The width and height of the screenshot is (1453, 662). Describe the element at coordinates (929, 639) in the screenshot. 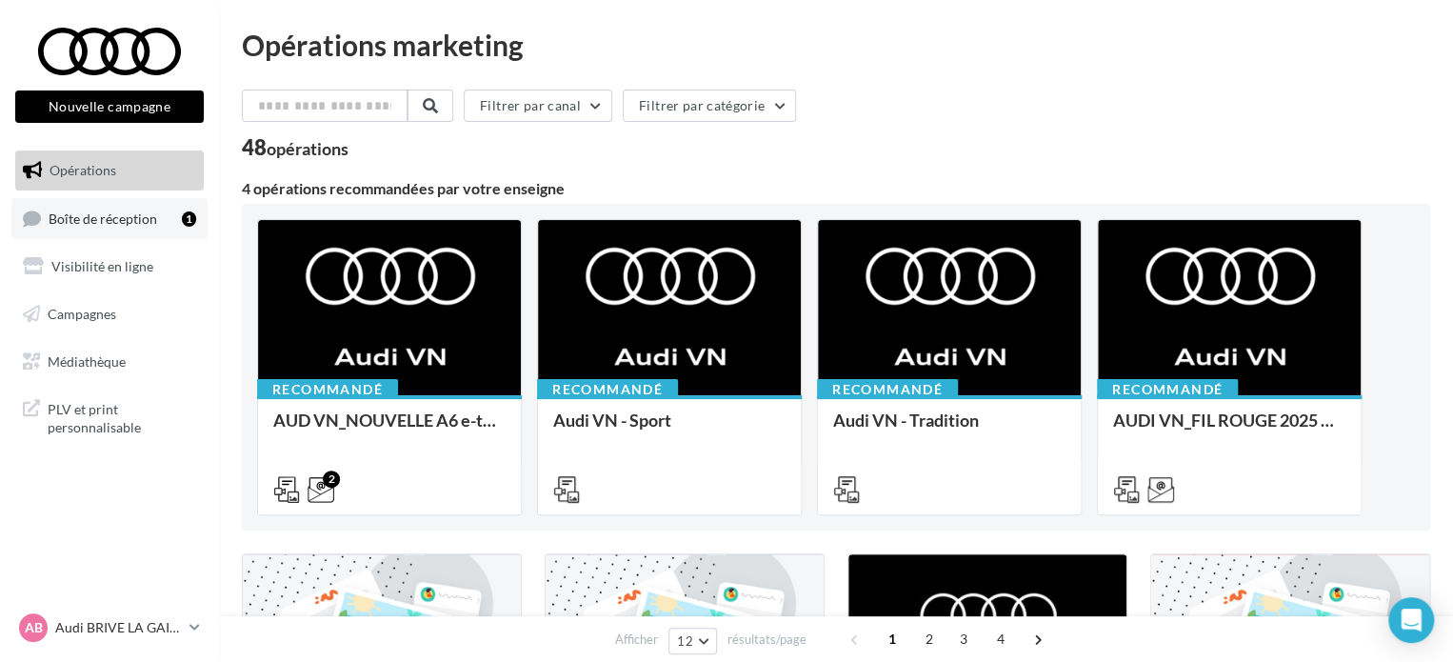

I see `span: 2` at that location.